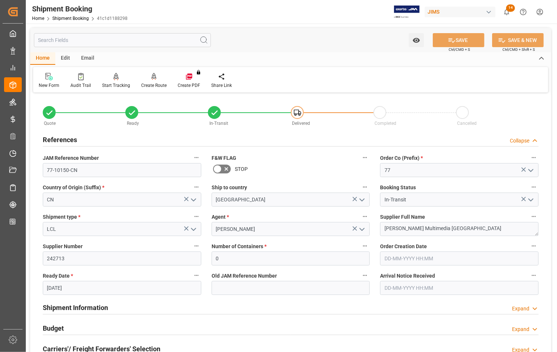 Image resolution: width=557 pixels, height=352 pixels. I want to click on button: Order Co (Prefix) *, so click(533, 158).